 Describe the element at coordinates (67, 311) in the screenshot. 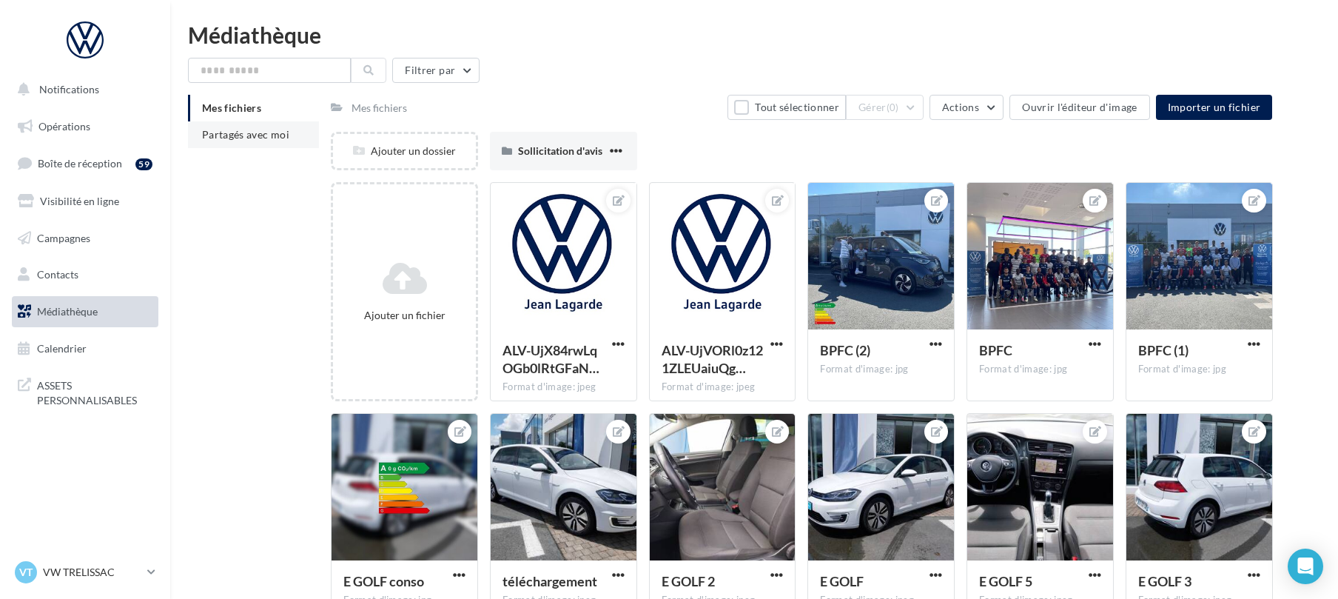

I see `span: Médiathèque` at that location.